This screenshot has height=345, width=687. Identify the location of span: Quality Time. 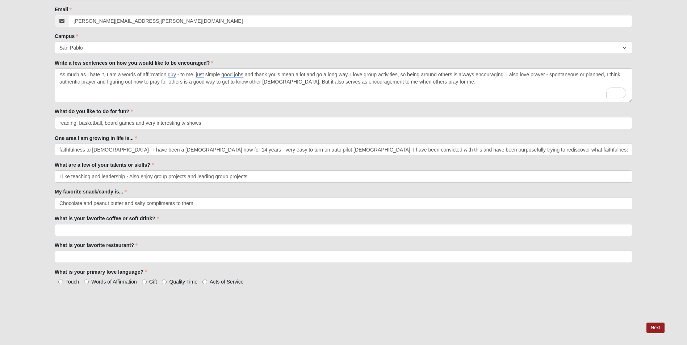
(183, 282).